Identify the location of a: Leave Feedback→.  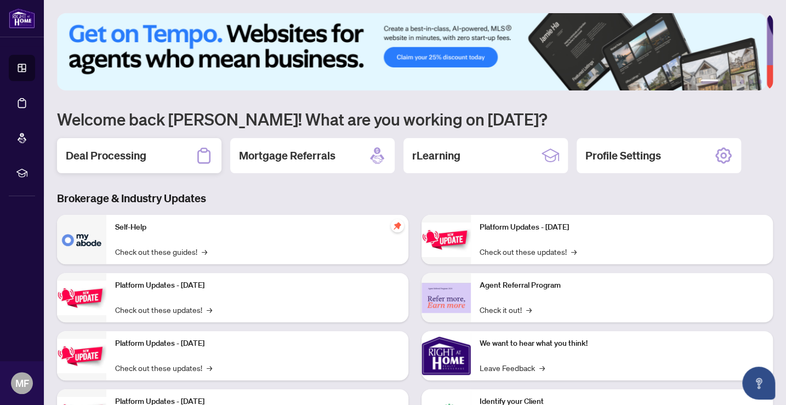
(512, 368).